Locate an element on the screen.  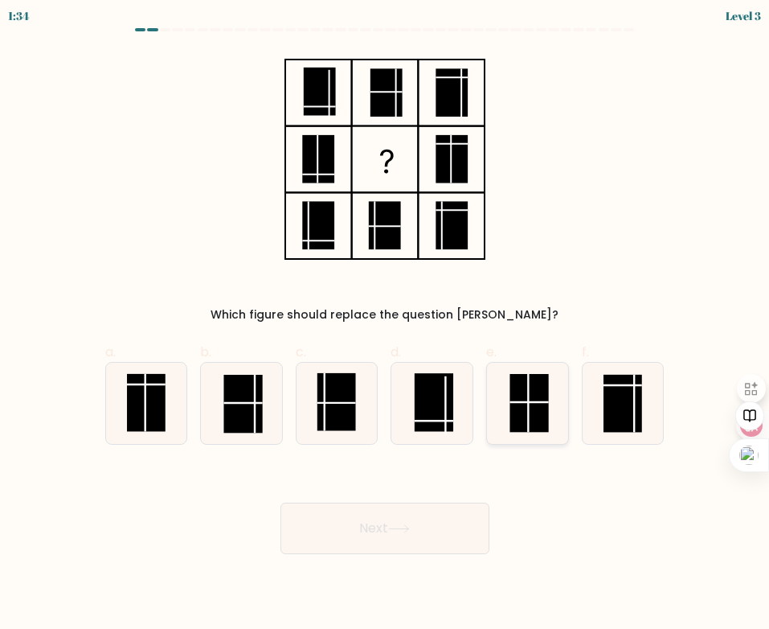
span: a. is located at coordinates (110, 351).